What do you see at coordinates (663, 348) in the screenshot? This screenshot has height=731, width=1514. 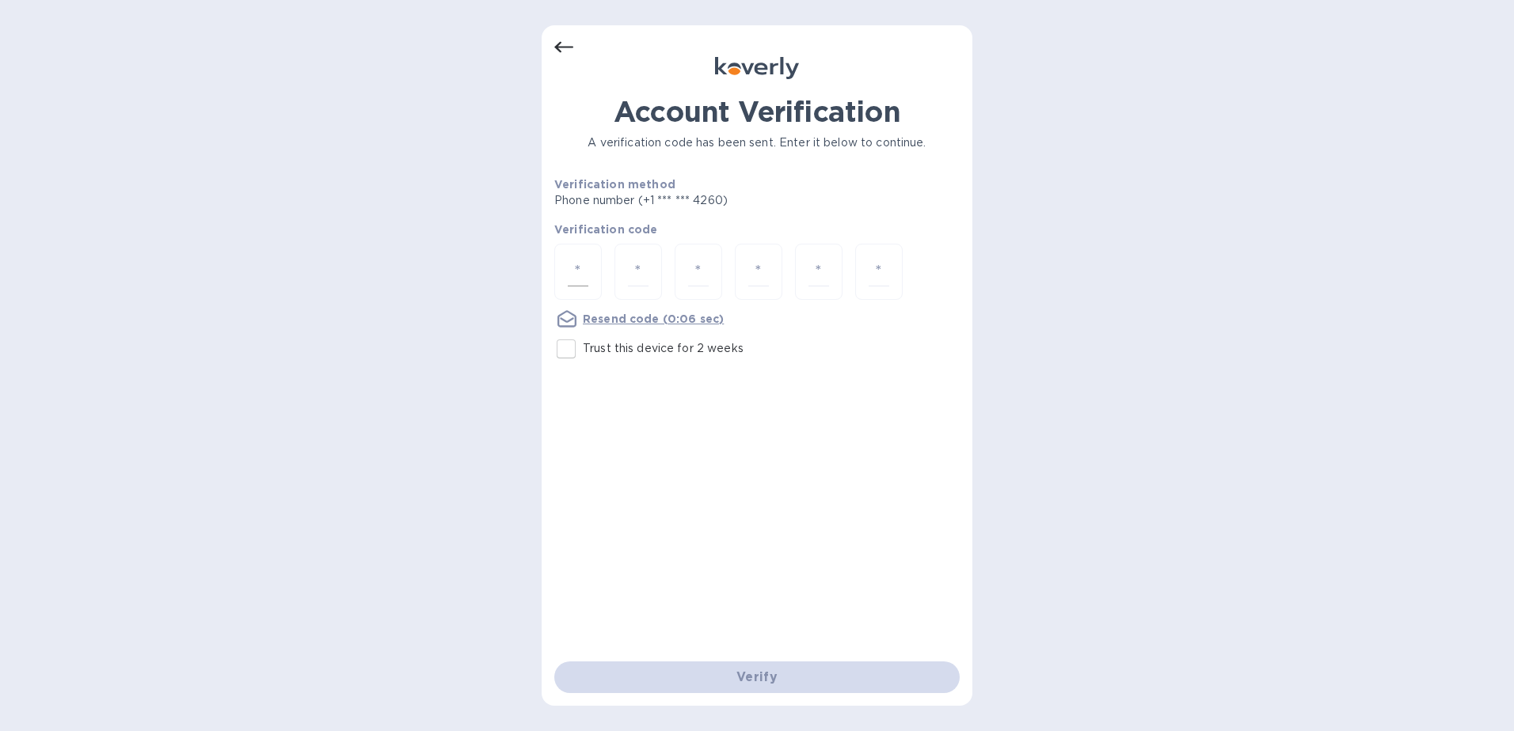 I see `p: Trust this device for 2 weeks` at bounding box center [663, 348].